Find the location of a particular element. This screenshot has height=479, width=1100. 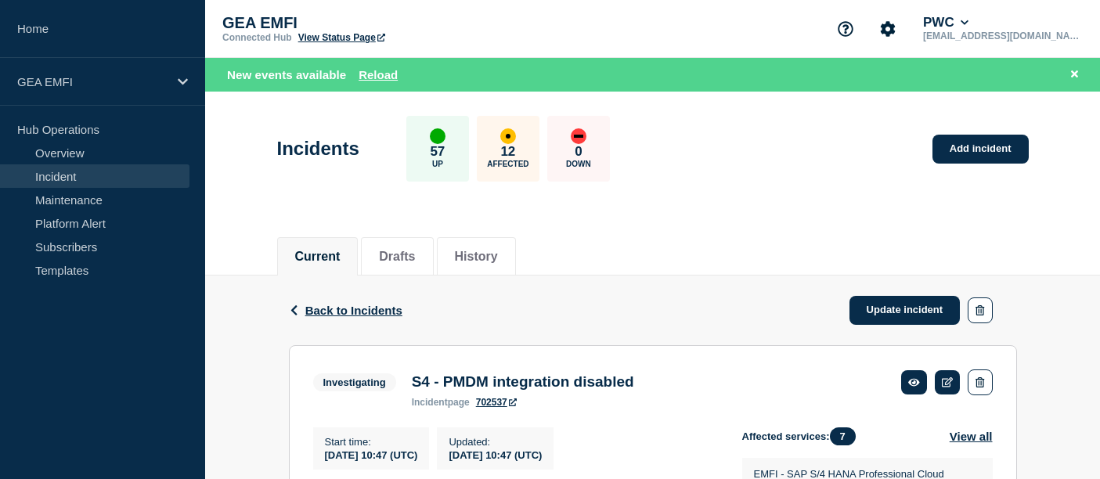

p: Down is located at coordinates (579, 164).